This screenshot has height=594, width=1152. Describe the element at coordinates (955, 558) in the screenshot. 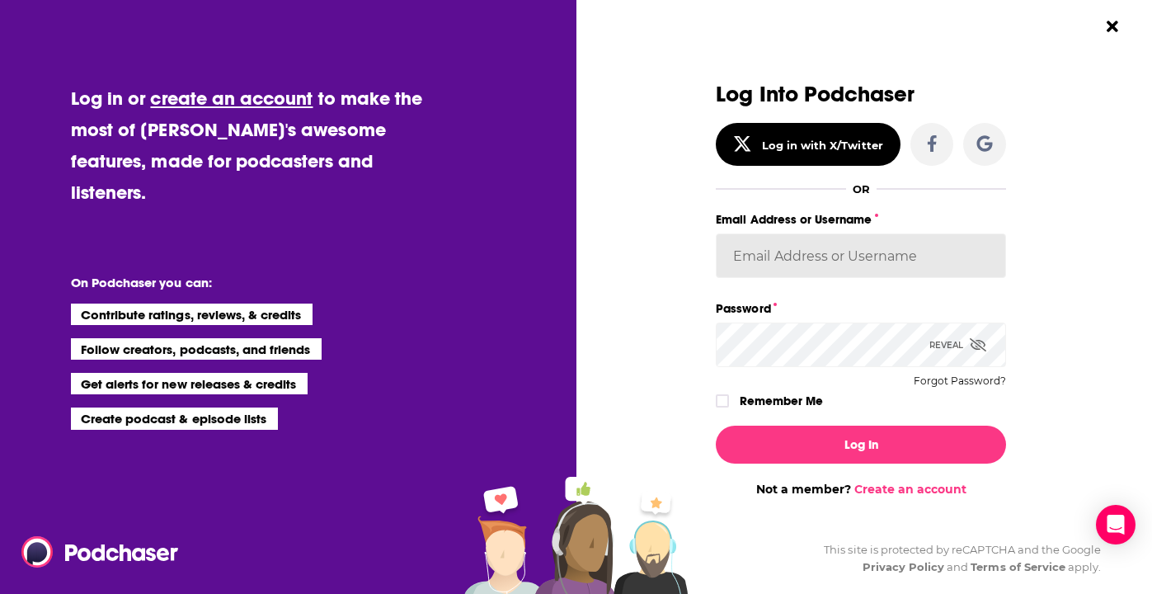

I see `div: This site is protected by reCAPTCHA and the Google and apply.` at that location.